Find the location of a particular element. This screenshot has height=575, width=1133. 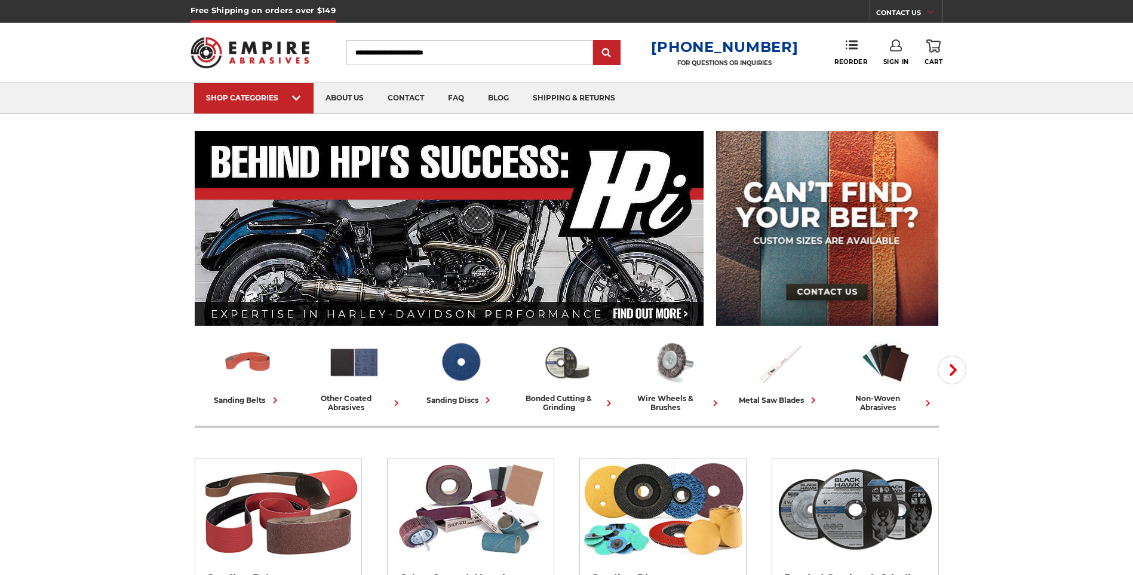

a: sanding belts is located at coordinates (248, 371).